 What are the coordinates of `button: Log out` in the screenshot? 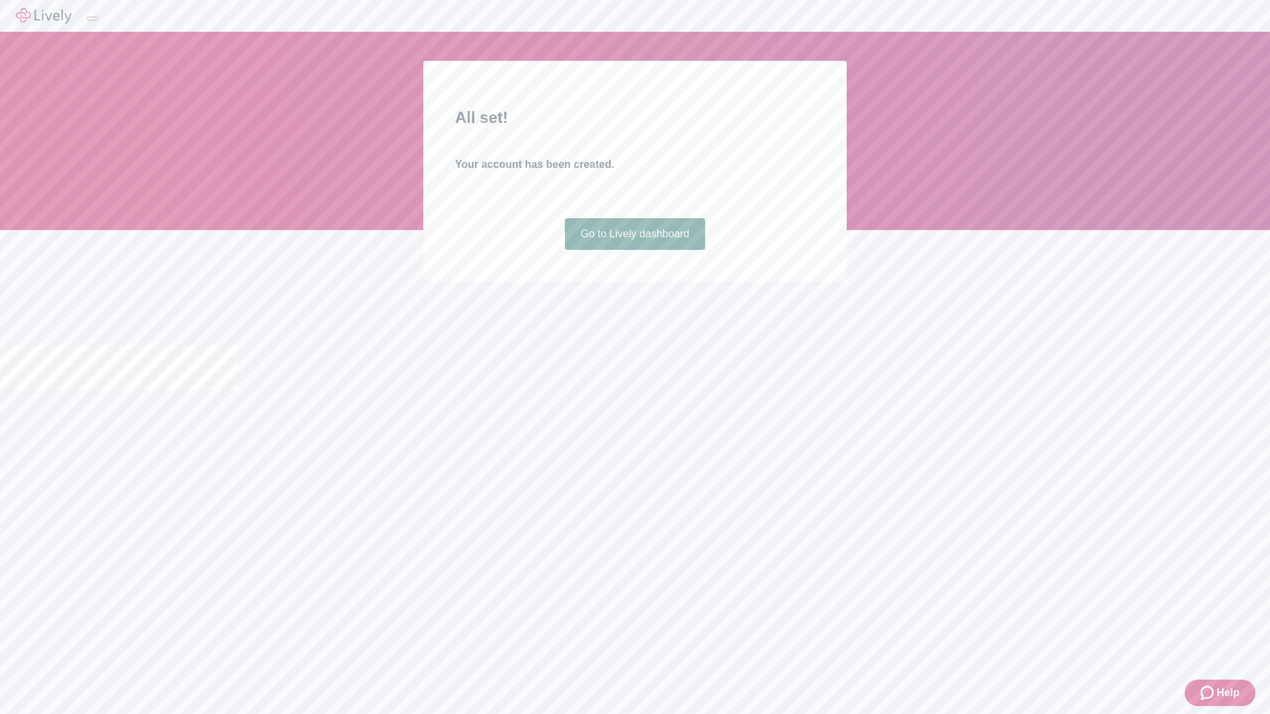 It's located at (93, 19).